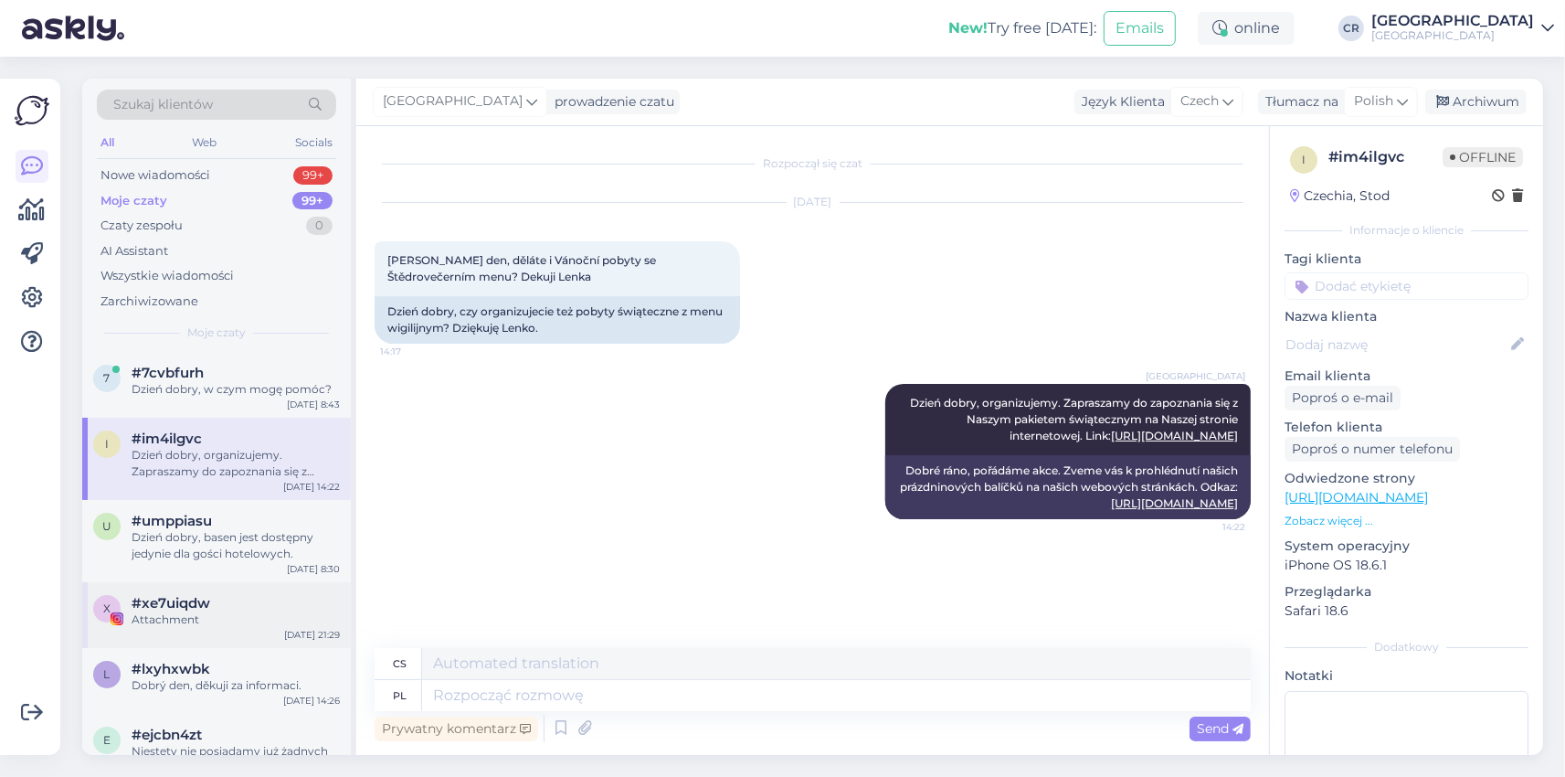  I want to click on div: Poproś o e-mail, so click(1342, 397).